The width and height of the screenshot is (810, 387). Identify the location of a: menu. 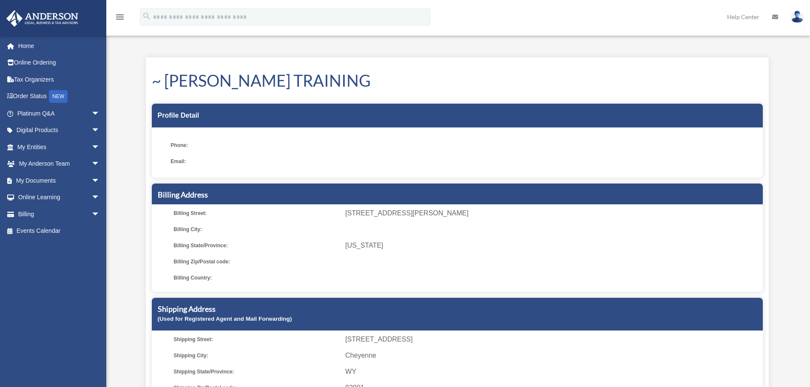
(120, 18).